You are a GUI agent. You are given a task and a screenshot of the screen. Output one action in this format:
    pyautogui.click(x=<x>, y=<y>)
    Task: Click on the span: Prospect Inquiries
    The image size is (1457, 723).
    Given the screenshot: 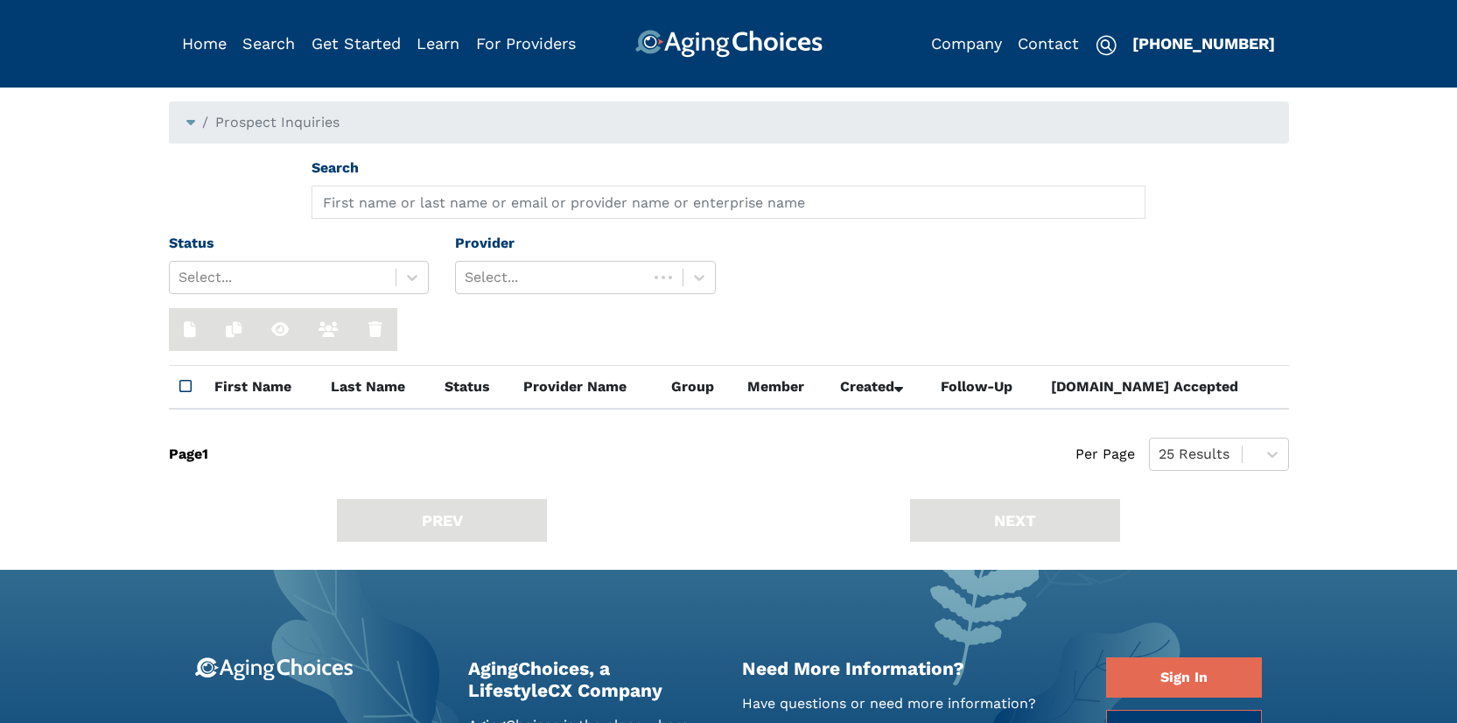 What is the action you would take?
    pyautogui.click(x=277, y=122)
    